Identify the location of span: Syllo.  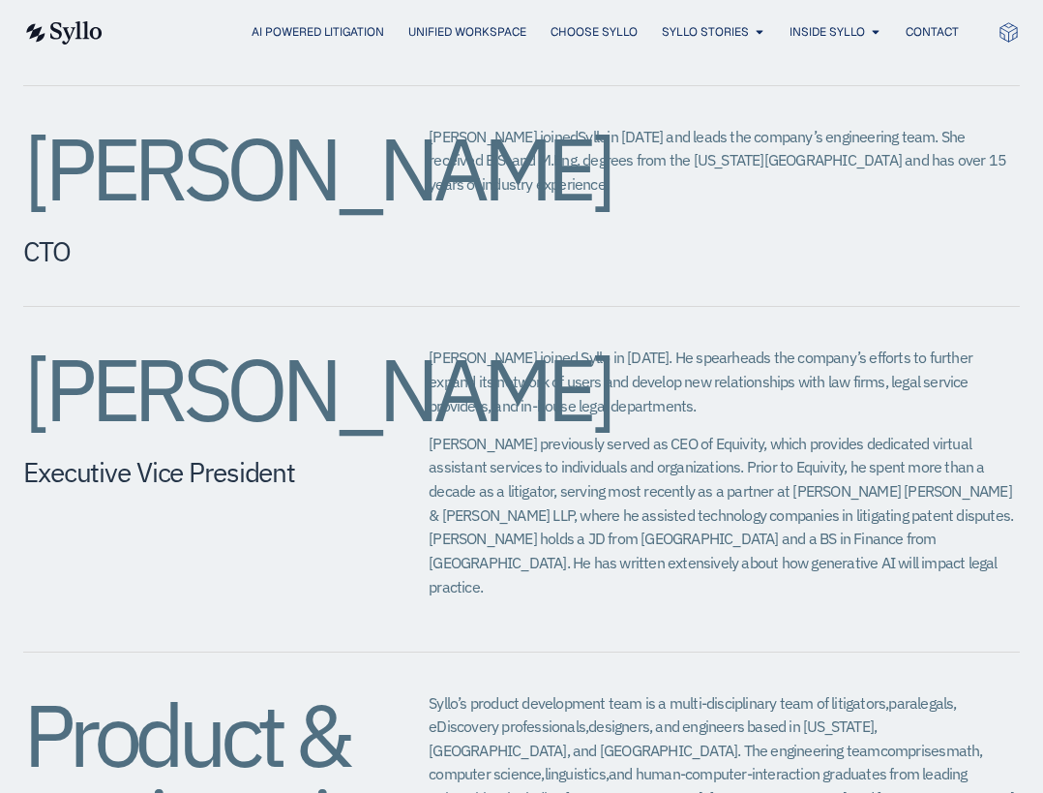
(592, 136).